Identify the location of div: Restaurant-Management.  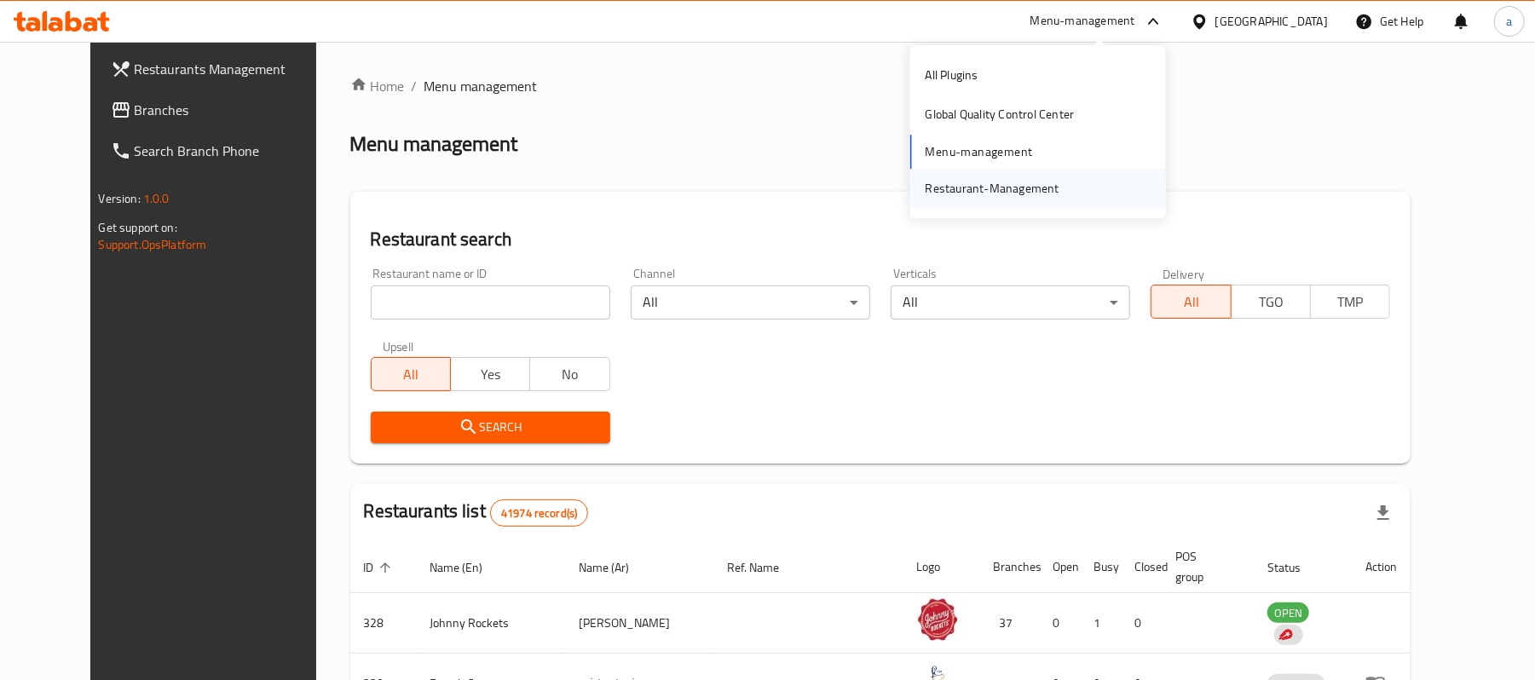
(992, 188).